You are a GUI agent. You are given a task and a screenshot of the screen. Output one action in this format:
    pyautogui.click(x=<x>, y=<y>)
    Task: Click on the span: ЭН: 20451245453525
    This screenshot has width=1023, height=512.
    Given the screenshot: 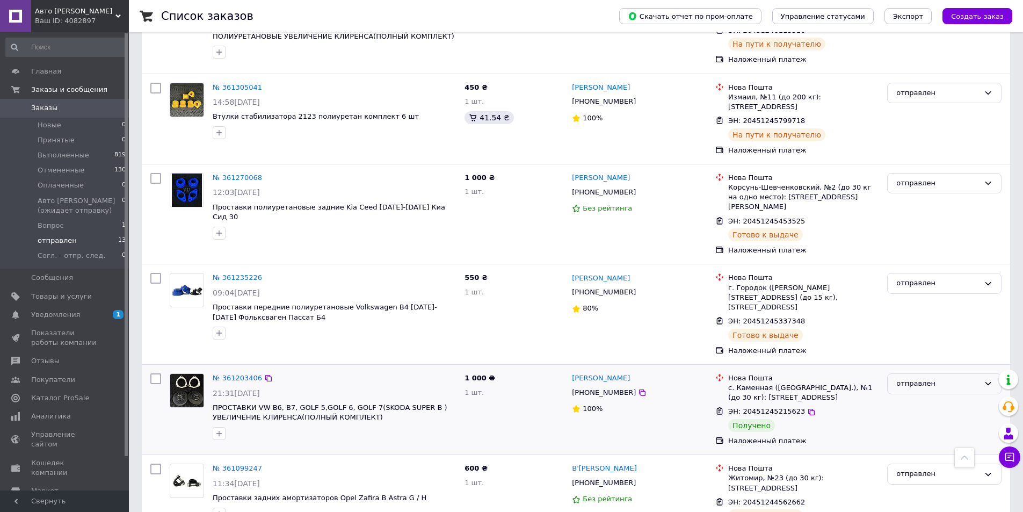 What is the action you would take?
    pyautogui.click(x=766, y=221)
    